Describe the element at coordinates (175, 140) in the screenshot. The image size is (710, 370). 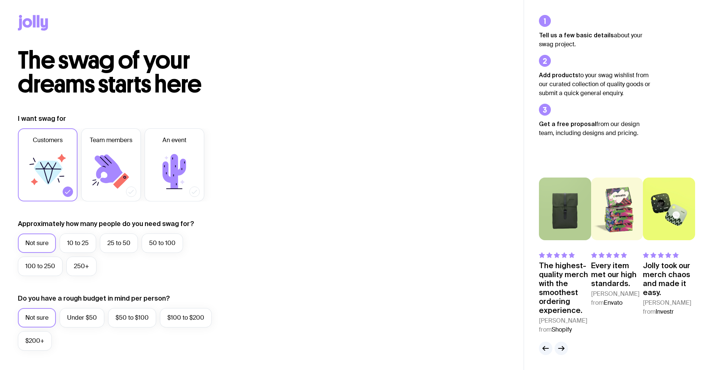
I see `span: An event` at that location.